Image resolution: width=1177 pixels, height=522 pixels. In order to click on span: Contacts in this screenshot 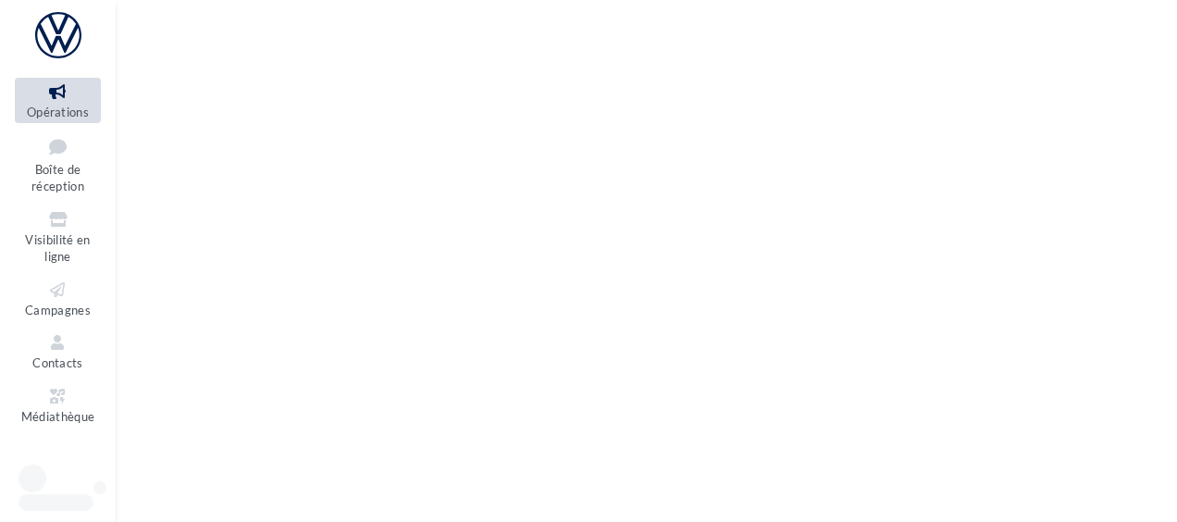, I will do `click(57, 363)`.